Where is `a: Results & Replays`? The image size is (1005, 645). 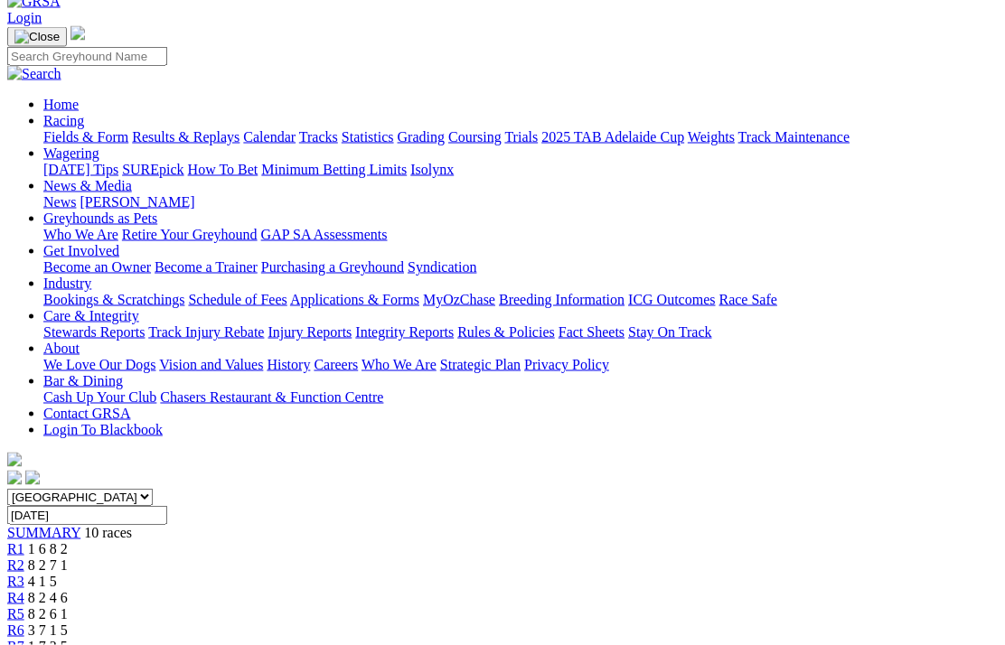
a: Results & Replays is located at coordinates (185, 136).